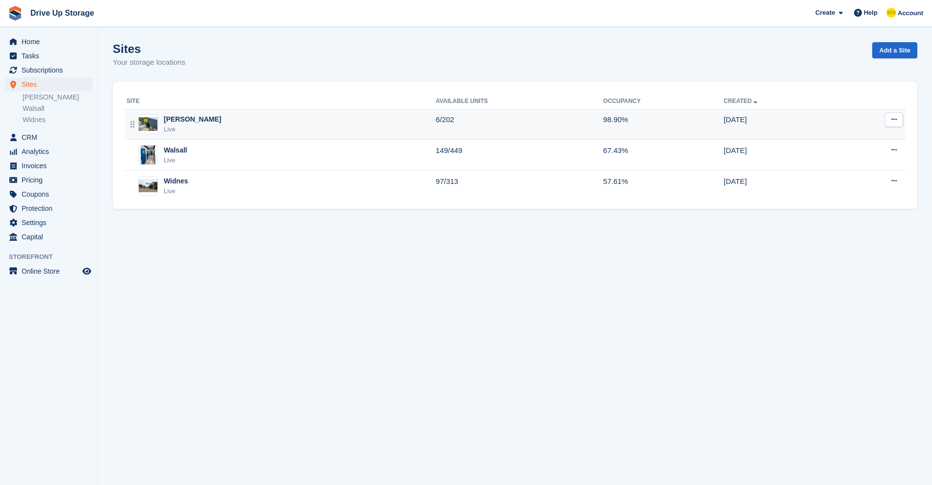 The image size is (932, 485). I want to click on a: Add a Site, so click(895, 50).